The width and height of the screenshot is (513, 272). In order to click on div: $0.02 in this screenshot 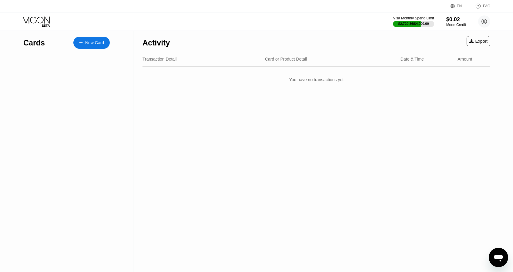, I will do `click(456, 19)`.